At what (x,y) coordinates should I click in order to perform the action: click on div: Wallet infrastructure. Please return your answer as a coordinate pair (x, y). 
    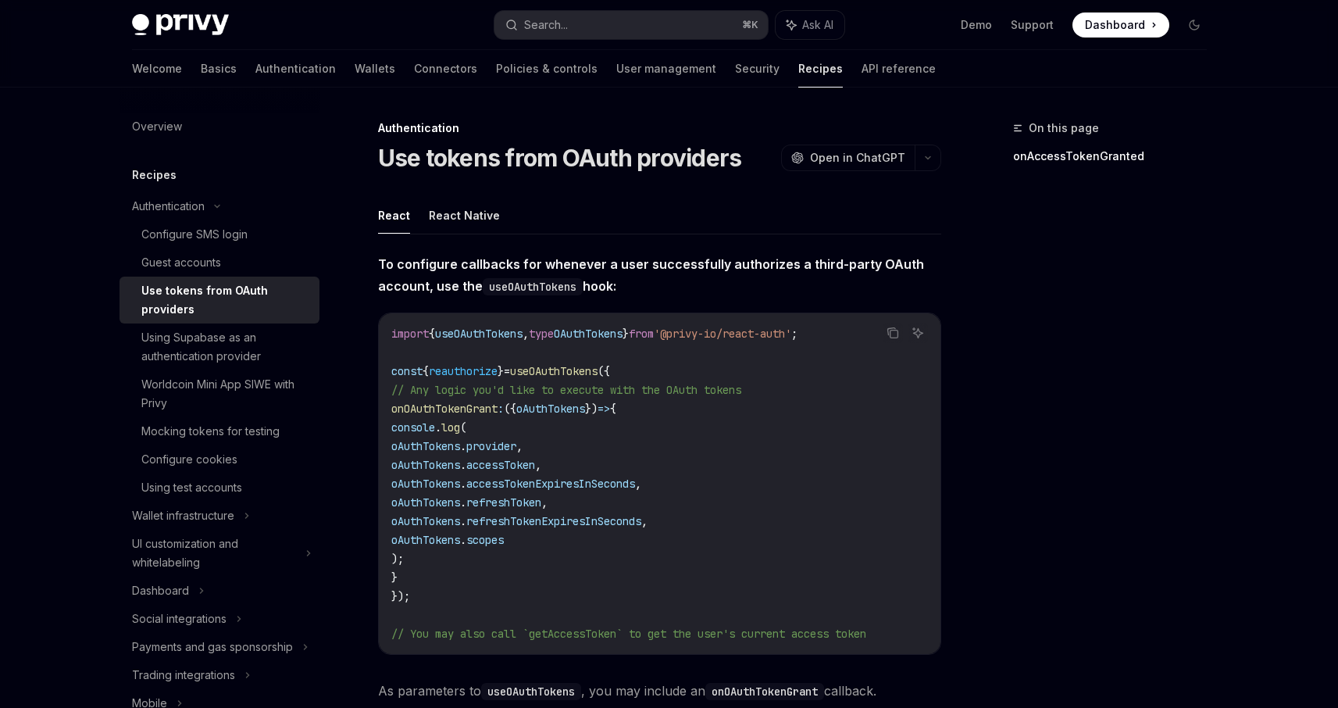
    Looking at the image, I should click on (183, 515).